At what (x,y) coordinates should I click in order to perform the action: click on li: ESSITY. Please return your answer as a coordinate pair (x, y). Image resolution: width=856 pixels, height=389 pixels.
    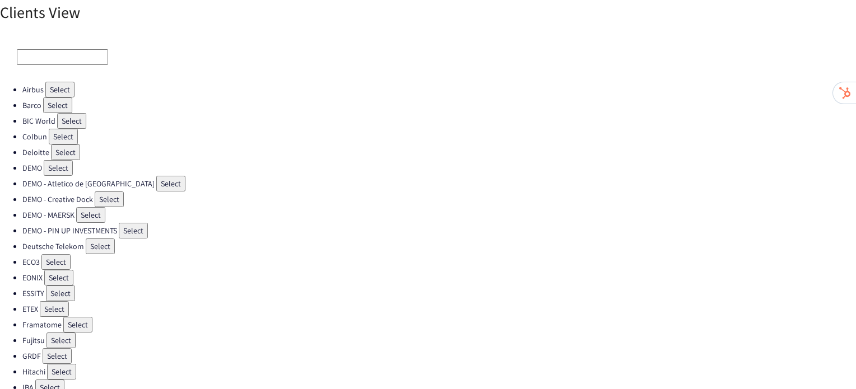
    Looking at the image, I should click on (439, 294).